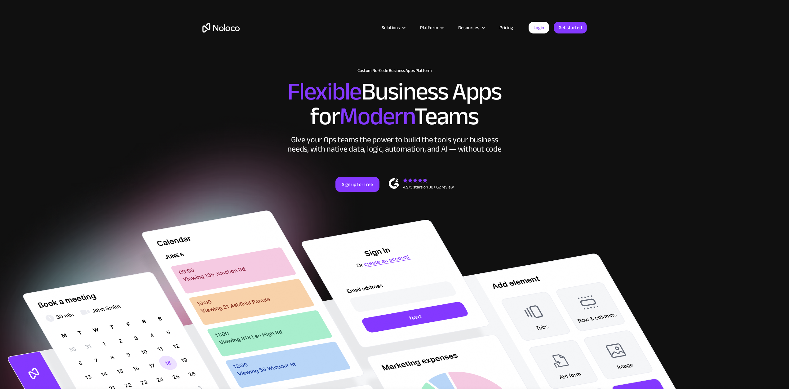 The image size is (789, 389). What do you see at coordinates (395, 71) in the screenshot?
I see `h1: Custom No-Code Business Apps Platform` at bounding box center [395, 71].